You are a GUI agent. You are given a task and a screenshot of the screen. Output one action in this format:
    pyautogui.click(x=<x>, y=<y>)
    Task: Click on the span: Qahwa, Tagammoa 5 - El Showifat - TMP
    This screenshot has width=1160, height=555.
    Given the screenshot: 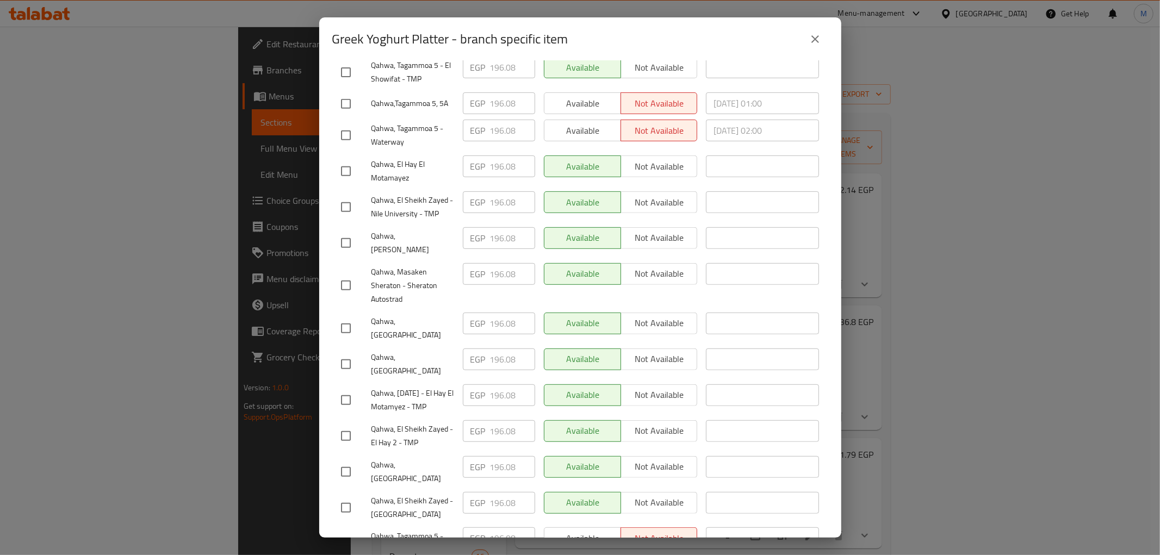 What is the action you would take?
    pyautogui.click(x=413, y=72)
    